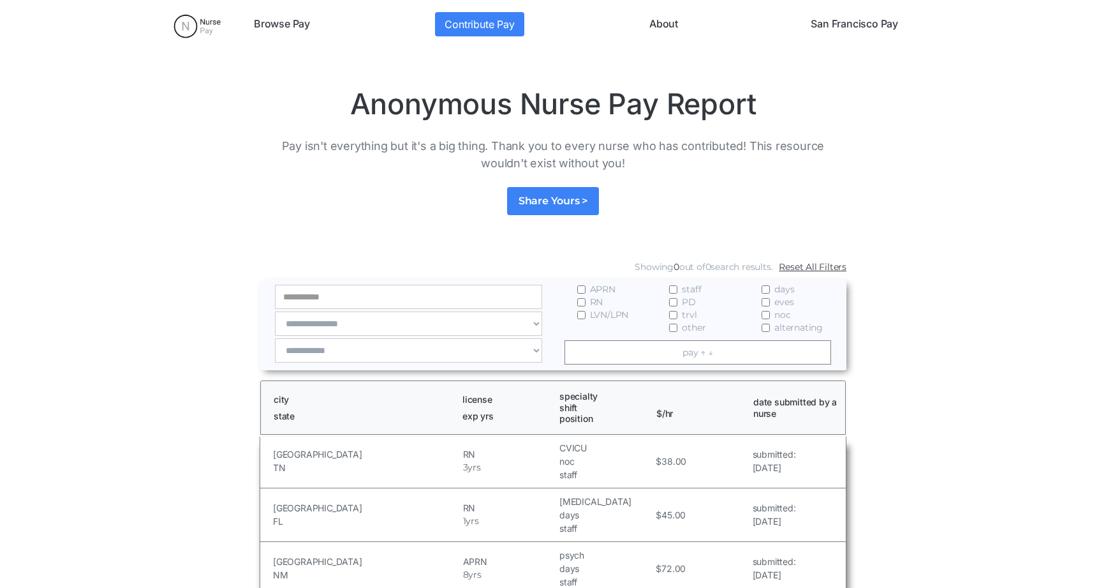 The height and width of the screenshot is (588, 1106). Describe the element at coordinates (673, 289) in the screenshot. I see `input: staff` at that location.